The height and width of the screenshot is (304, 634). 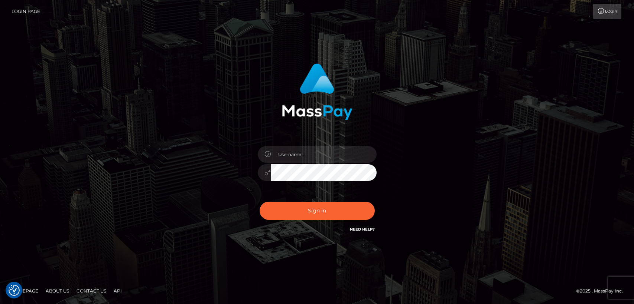 What do you see at coordinates (91, 291) in the screenshot?
I see `a: Contact Us` at bounding box center [91, 291].